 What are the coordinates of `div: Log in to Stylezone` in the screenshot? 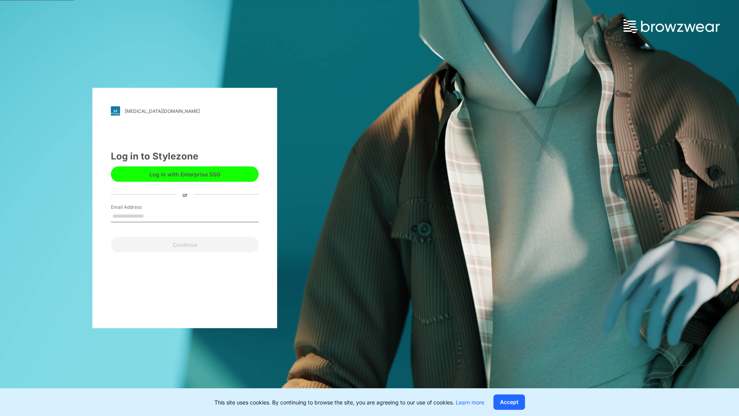 It's located at (185, 156).